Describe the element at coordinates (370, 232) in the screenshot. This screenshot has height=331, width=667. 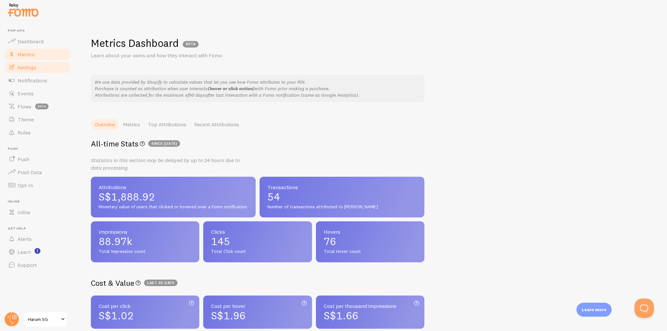
I see `span: Hovers` at that location.